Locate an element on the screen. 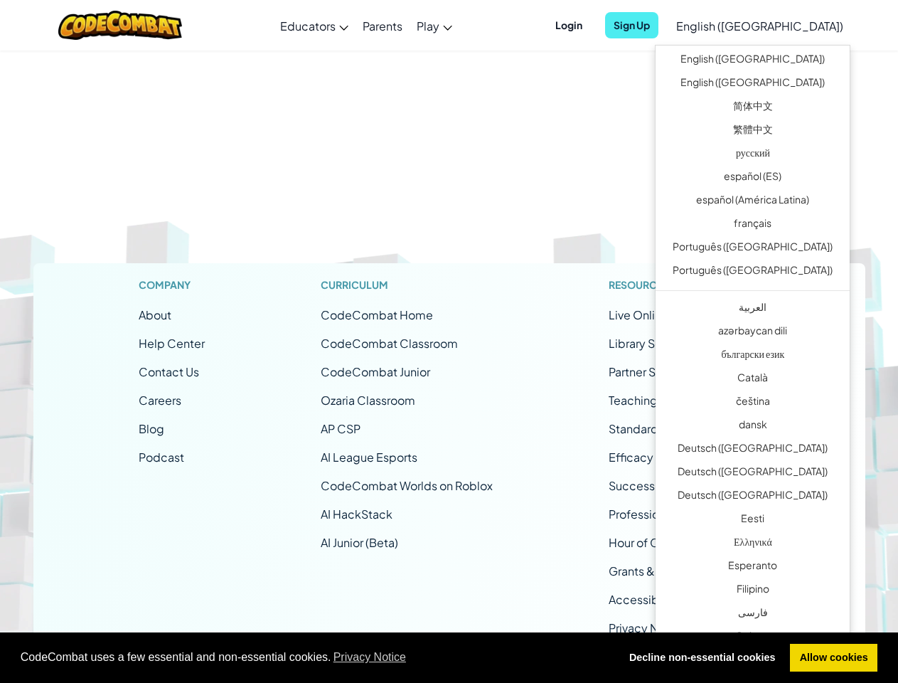  a: Help Center is located at coordinates (171, 343).